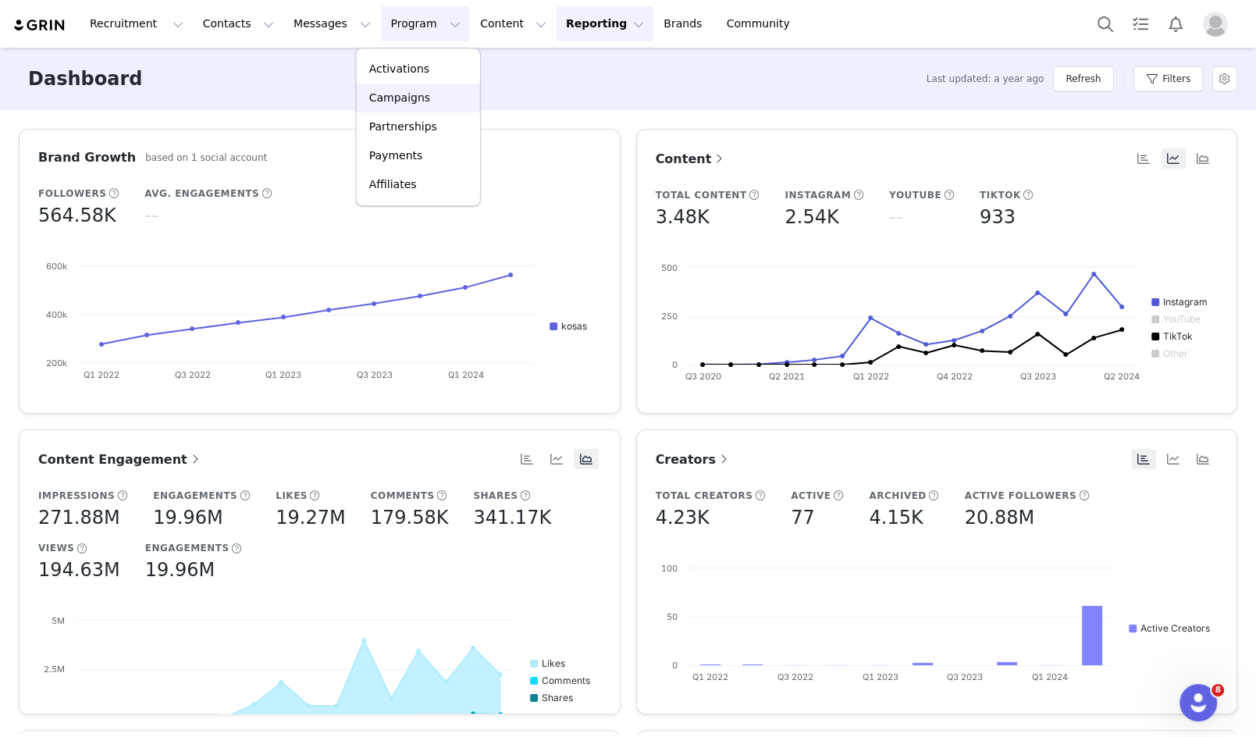 The height and width of the screenshot is (737, 1256). Describe the element at coordinates (1168, 79) in the screenshot. I see `button: Filters` at that location.